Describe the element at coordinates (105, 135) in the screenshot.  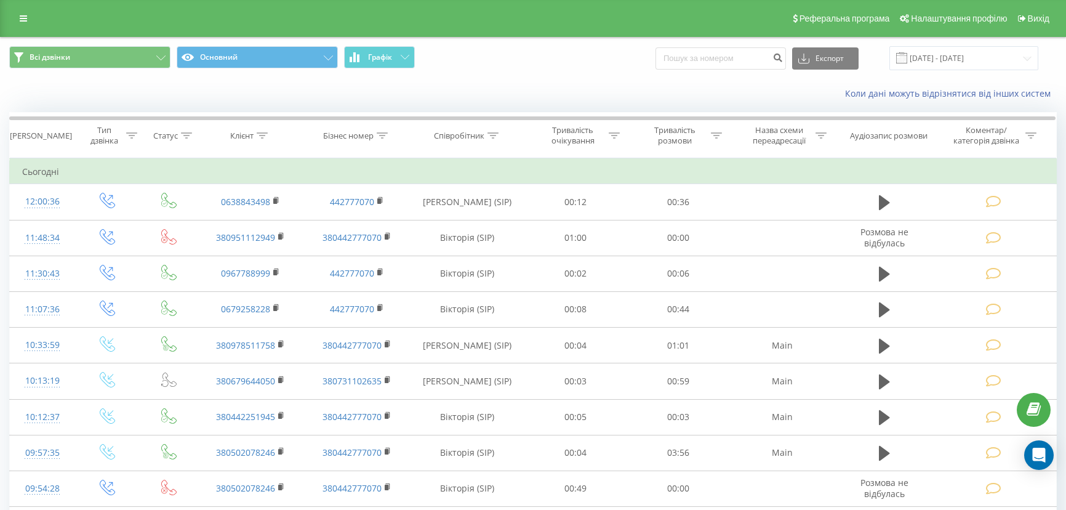
I see `div: Тип дзвінка` at that location.